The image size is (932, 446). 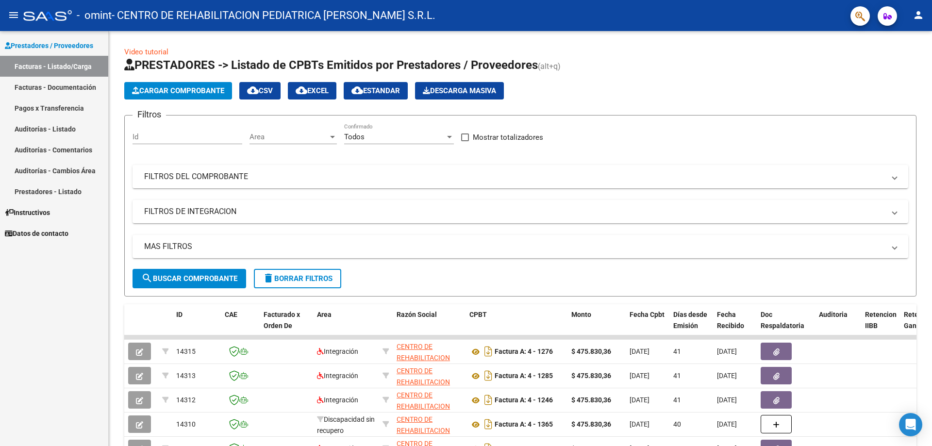 What do you see at coordinates (881, 326) in the screenshot?
I see `datatable-header-cell: Retencion IIBB` at bounding box center [881, 326].